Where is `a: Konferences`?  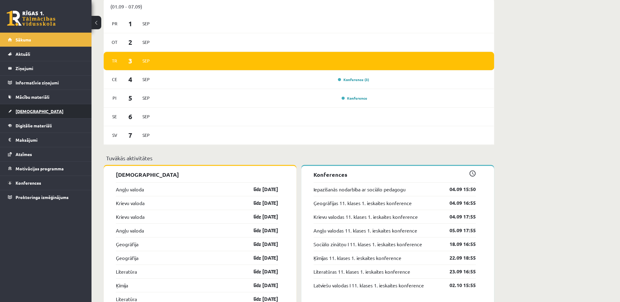
a: Konferences is located at coordinates (46, 183).